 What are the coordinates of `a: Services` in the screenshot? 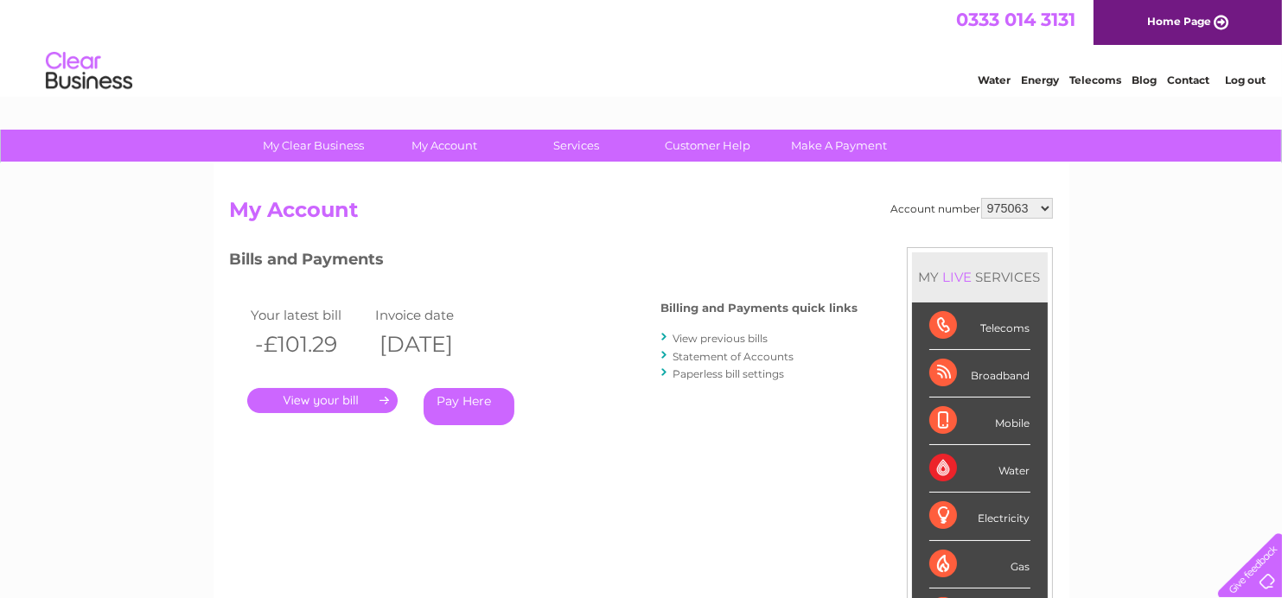 It's located at (576, 145).